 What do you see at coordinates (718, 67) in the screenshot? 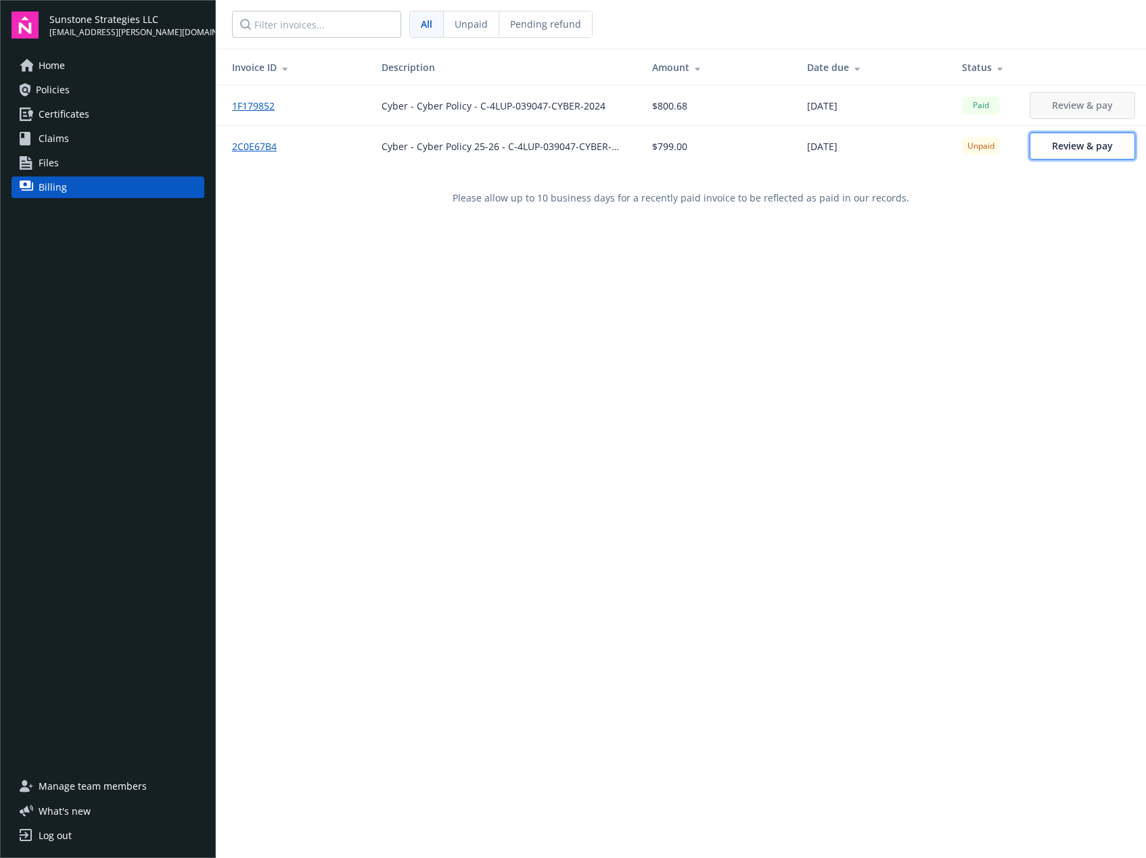
I see `div: Amount` at bounding box center [718, 67].